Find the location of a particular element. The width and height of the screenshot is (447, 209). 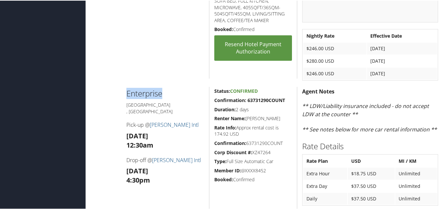

h5: @XXXX8452 is located at coordinates (253, 170).